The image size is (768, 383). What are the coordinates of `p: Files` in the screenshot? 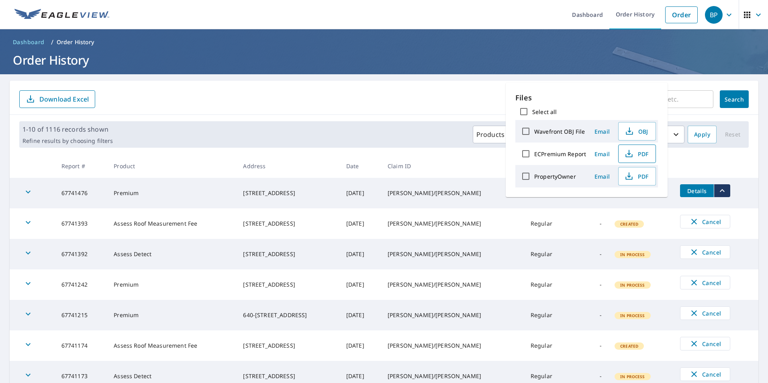 It's located at (586, 98).